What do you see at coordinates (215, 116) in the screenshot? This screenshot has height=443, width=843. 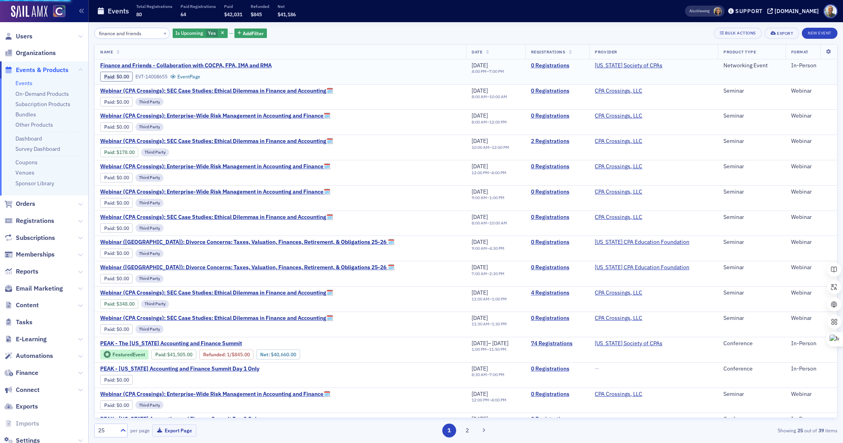 I see `span: Webinar (CPA Crossings): Enterprise-Wide Risk Management in Accounting and Finance🗓️` at bounding box center [215, 116].